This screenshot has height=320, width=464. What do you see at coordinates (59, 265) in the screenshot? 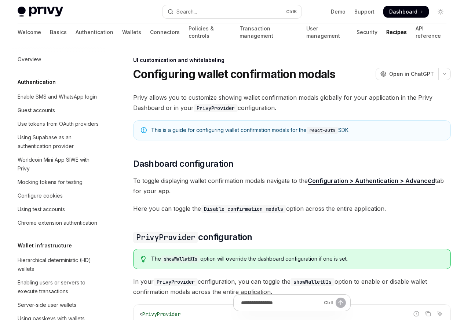
I see `a: Hierarchical deterministic (HD) wallets` at bounding box center [59, 265].